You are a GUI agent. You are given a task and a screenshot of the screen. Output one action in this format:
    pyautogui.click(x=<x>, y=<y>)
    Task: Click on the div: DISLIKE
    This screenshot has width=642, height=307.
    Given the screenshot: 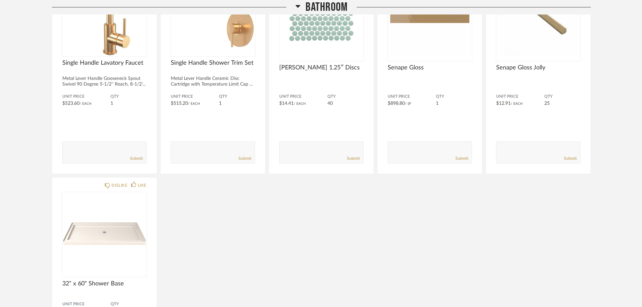 What is the action you would take?
    pyautogui.click(x=119, y=185)
    